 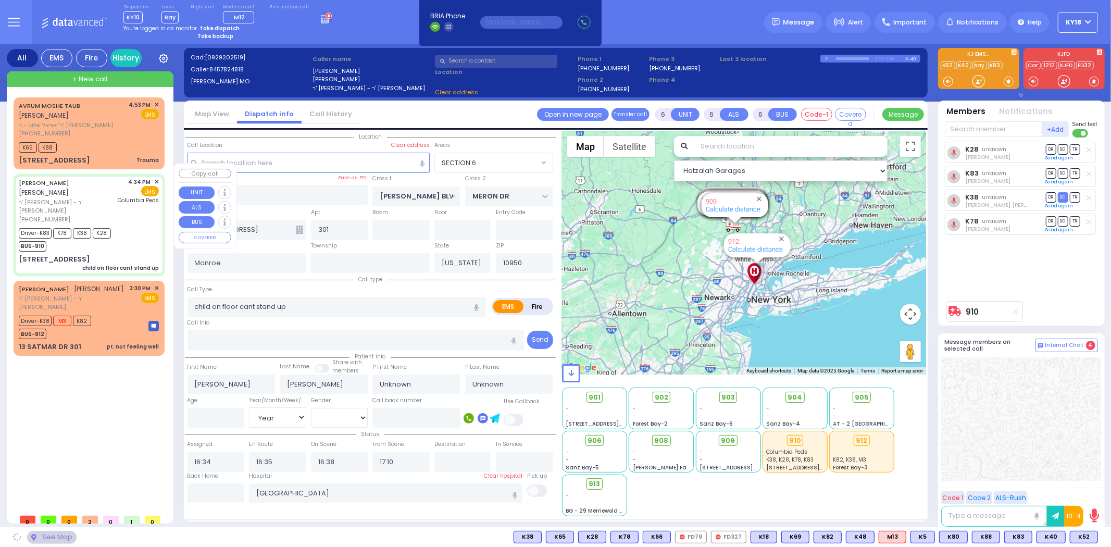 I want to click on a: Open in new page, so click(x=573, y=114).